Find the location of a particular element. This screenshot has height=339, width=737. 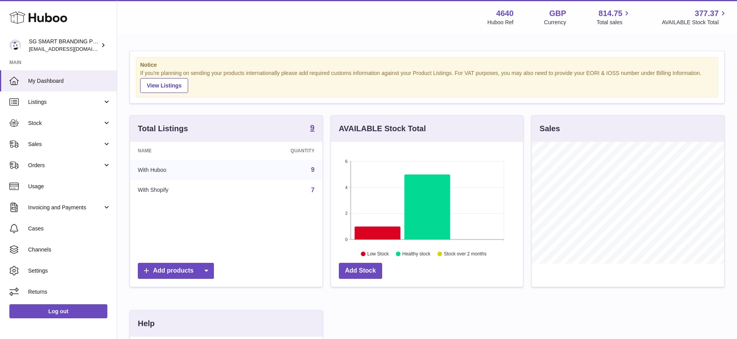

td: With Shopify is located at coordinates (182, 190).